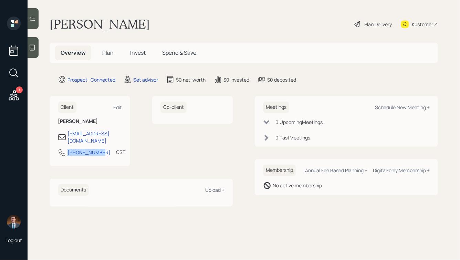 This screenshot has width=460, height=260. I want to click on h6: Co-client, so click(173, 107).